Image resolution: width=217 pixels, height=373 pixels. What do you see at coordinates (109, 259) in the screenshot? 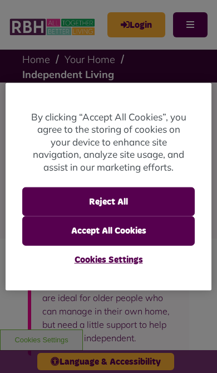
I see `button: Cookies Settings` at bounding box center [109, 259].